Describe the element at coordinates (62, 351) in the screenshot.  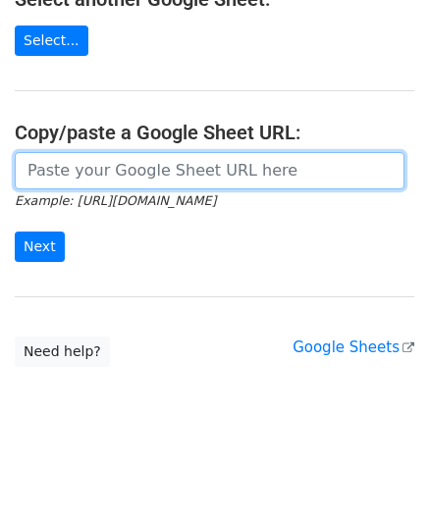
I see `a: Need help?` at that location.